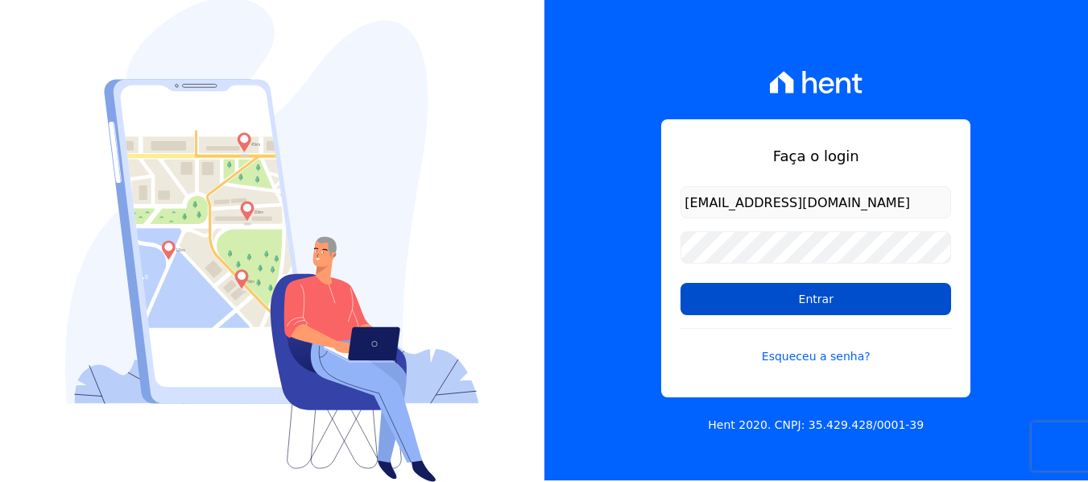 The image size is (1088, 482). Describe the element at coordinates (816, 155) in the screenshot. I see `h1: Faça o login` at that location.